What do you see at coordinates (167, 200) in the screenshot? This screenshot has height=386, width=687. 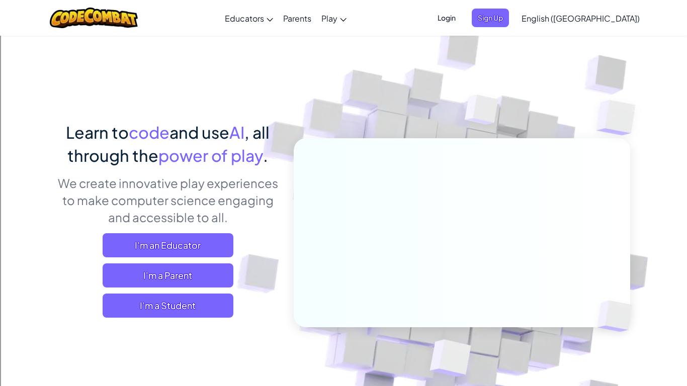 I see `p: We create innovative play experiences to make computer science engaging and accessible to all.` at bounding box center [167, 200].